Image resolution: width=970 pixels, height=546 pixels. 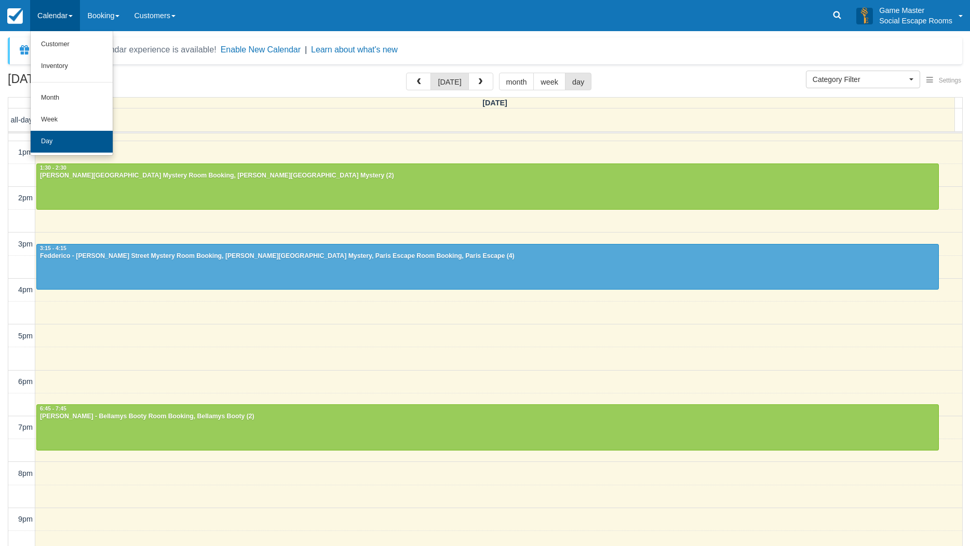 What do you see at coordinates (126, 50) in the screenshot?
I see `div: A new Booking Calendar experience is available!` at bounding box center [126, 50].